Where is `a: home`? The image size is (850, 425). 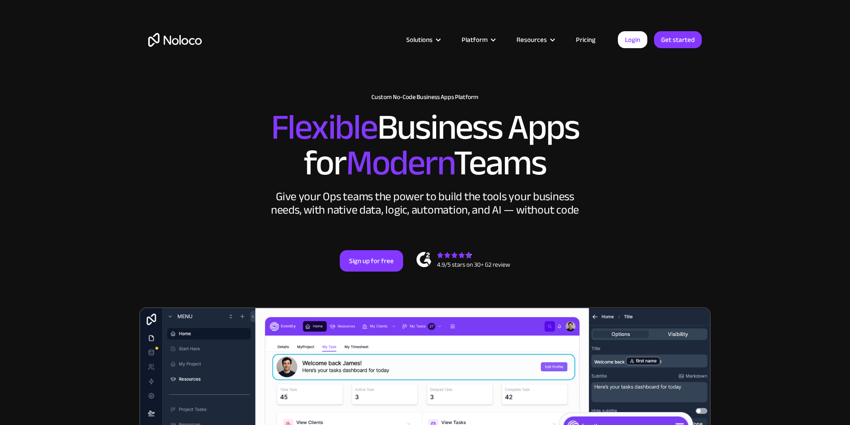
a: home is located at coordinates (175, 40).